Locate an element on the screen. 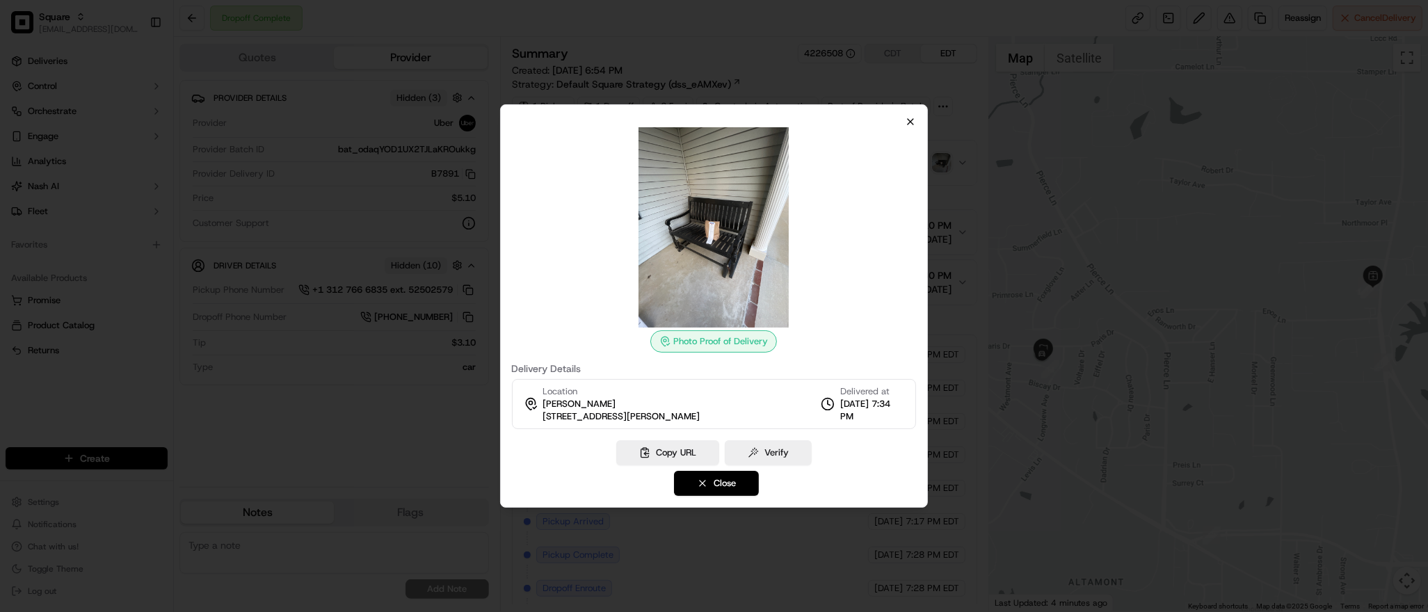 Image resolution: width=1428 pixels, height=612 pixels. img: 1736555255976-a54dd68f-1ca7-489b-9aae-adbdc363a1c4 is located at coordinates (26, 145).